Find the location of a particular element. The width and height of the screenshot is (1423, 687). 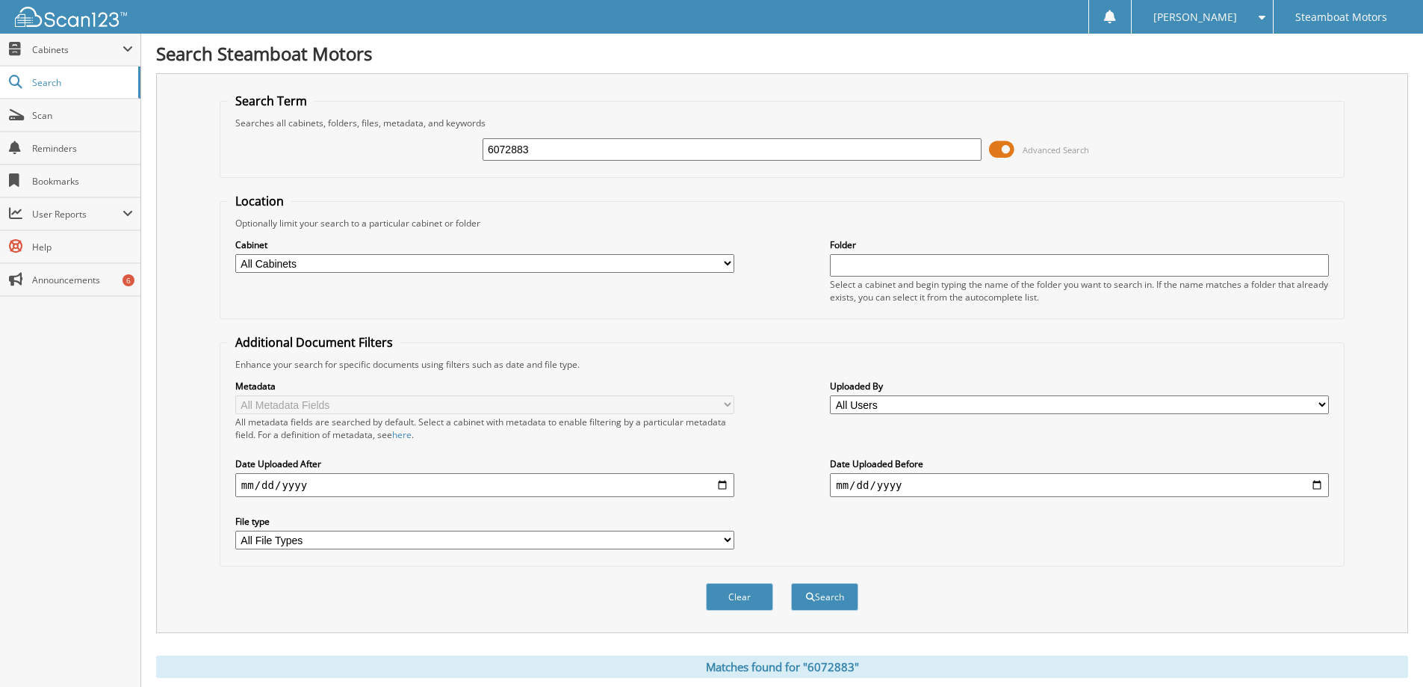

span: Scan is located at coordinates (82, 115).